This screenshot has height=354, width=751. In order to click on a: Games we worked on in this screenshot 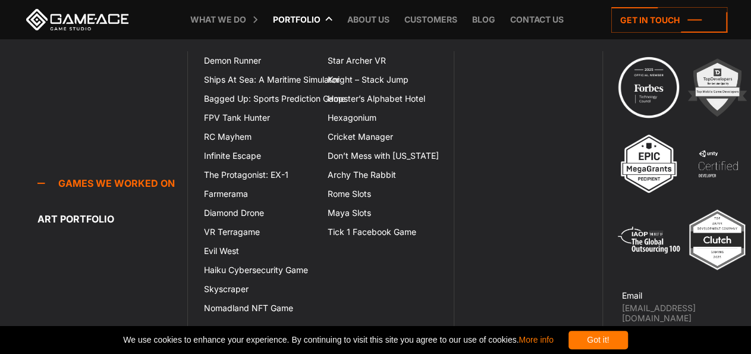, I will do `click(112, 183)`.